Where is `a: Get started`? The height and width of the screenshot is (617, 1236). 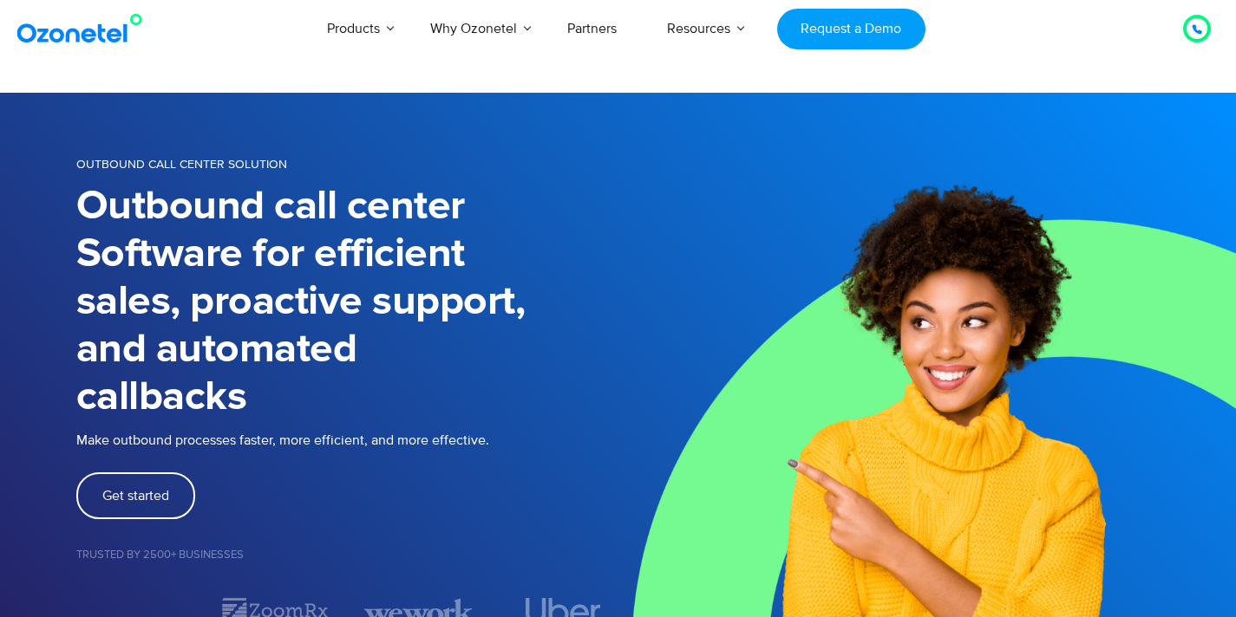 a: Get started is located at coordinates (135, 496).